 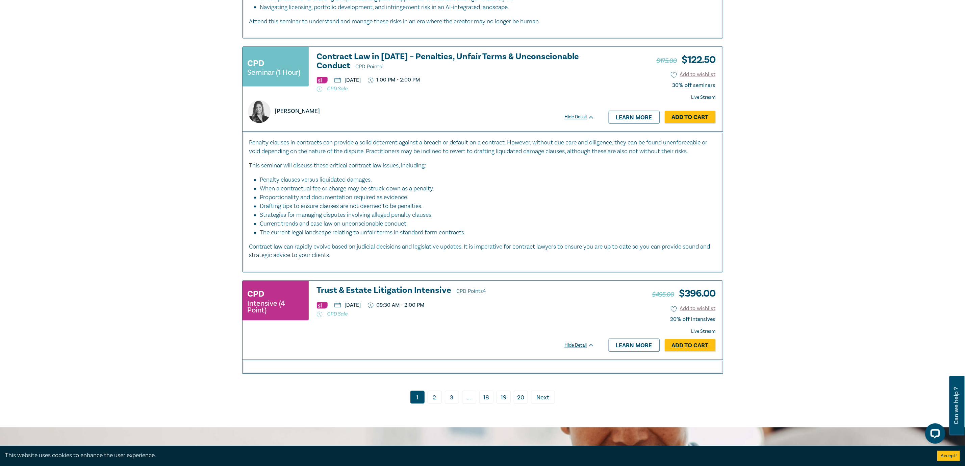 I want to click on p: 1:00 PM - 2:00 PM, so click(x=394, y=80).